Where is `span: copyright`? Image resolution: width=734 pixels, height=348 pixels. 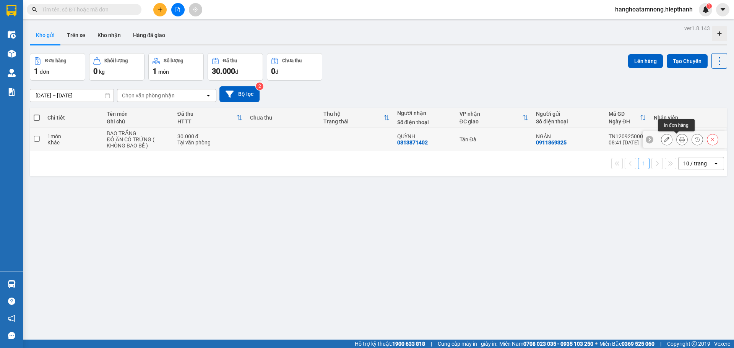
span: copyright is located at coordinates (695, 344).